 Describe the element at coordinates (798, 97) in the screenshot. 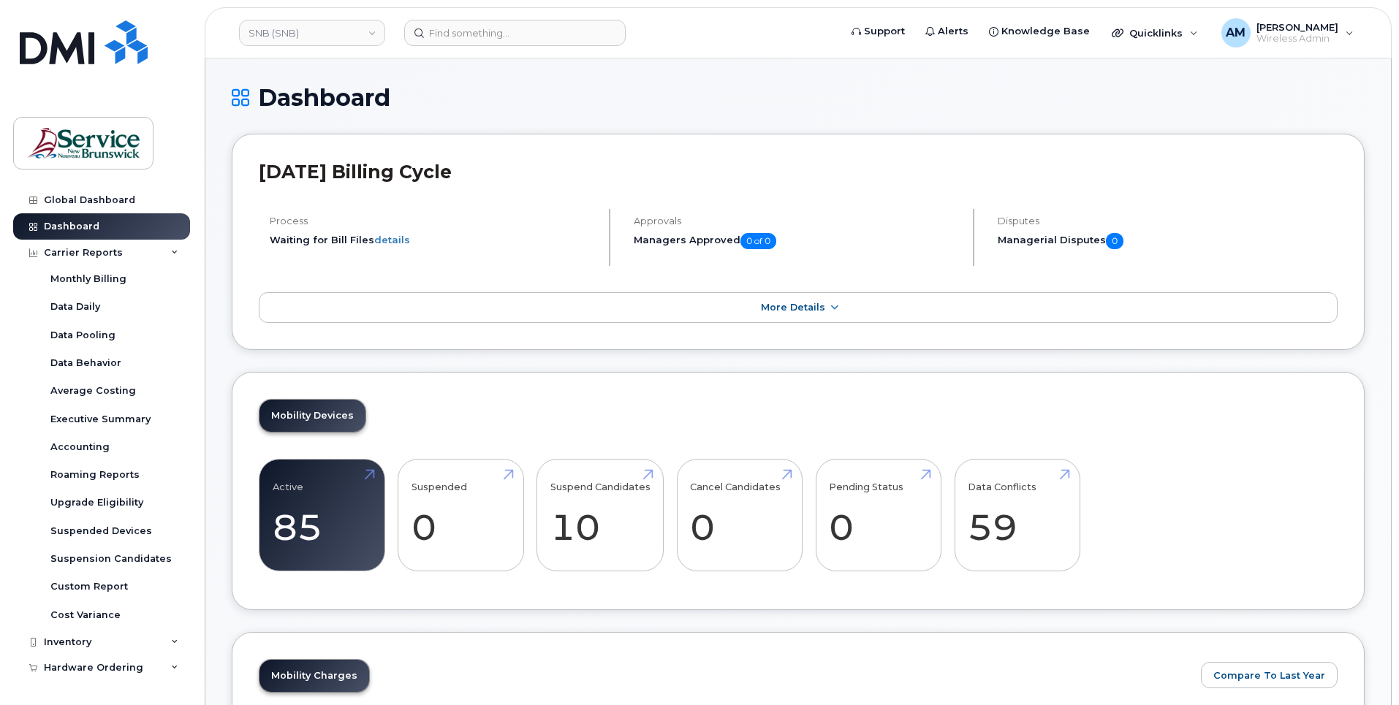

I see `h1: Dashboard` at that location.